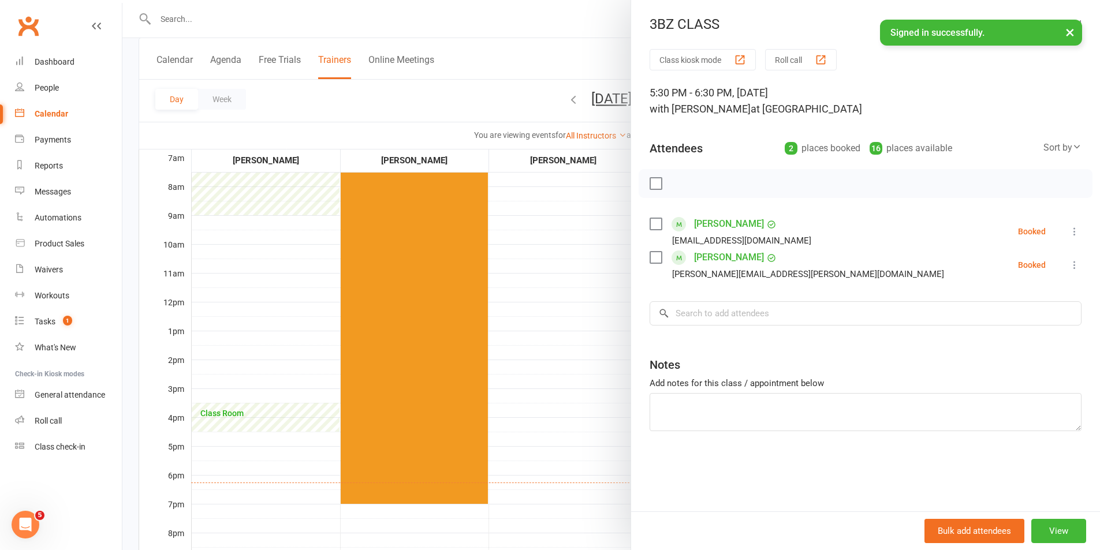 The width and height of the screenshot is (1100, 550). Describe the element at coordinates (68, 296) in the screenshot. I see `a: Workouts` at that location.